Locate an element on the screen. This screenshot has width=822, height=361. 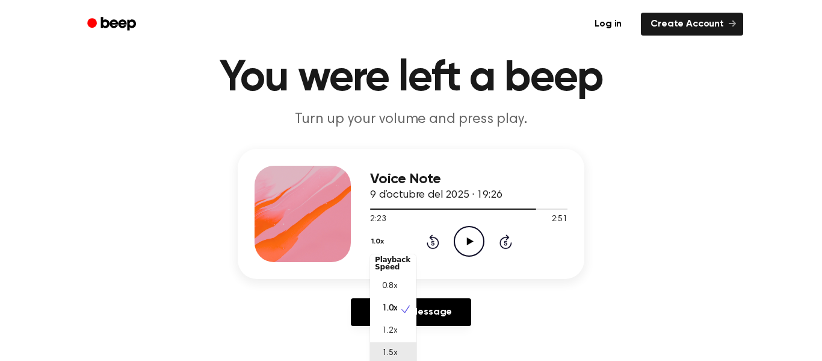
span: 1.5x is located at coordinates (389, 353).